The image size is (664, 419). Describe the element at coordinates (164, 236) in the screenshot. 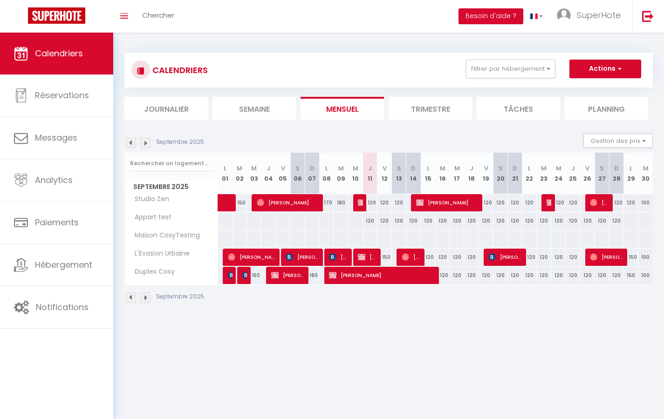

I see `span: Maison CosyTesting` at that location.